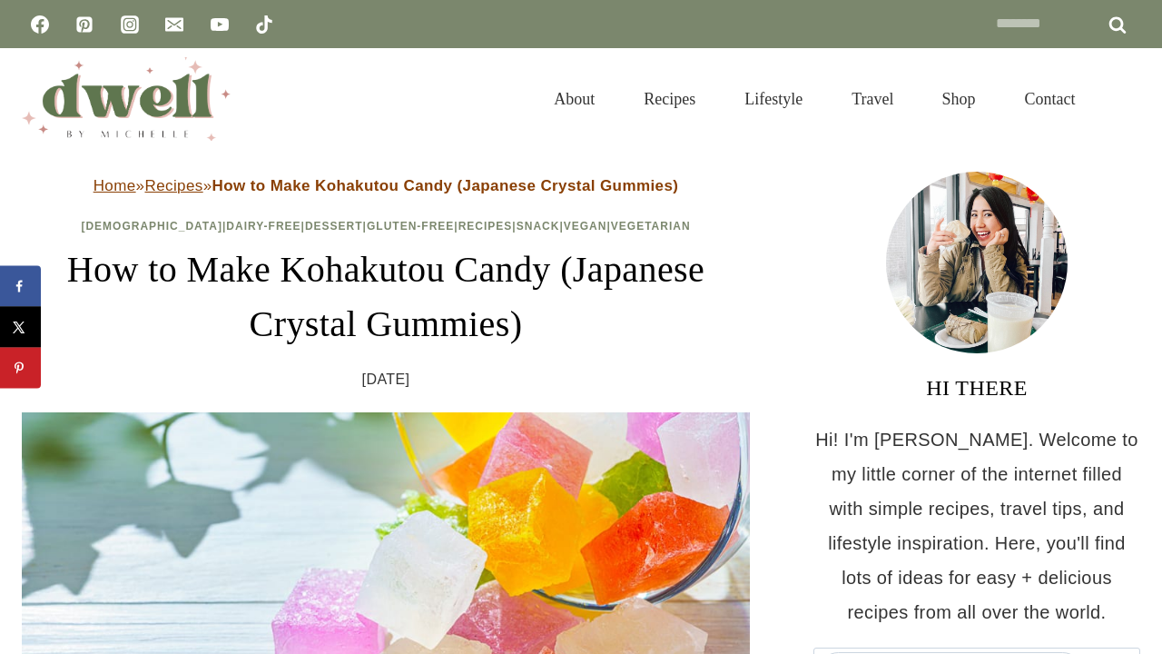  I want to click on a: TikTok, so click(264, 25).